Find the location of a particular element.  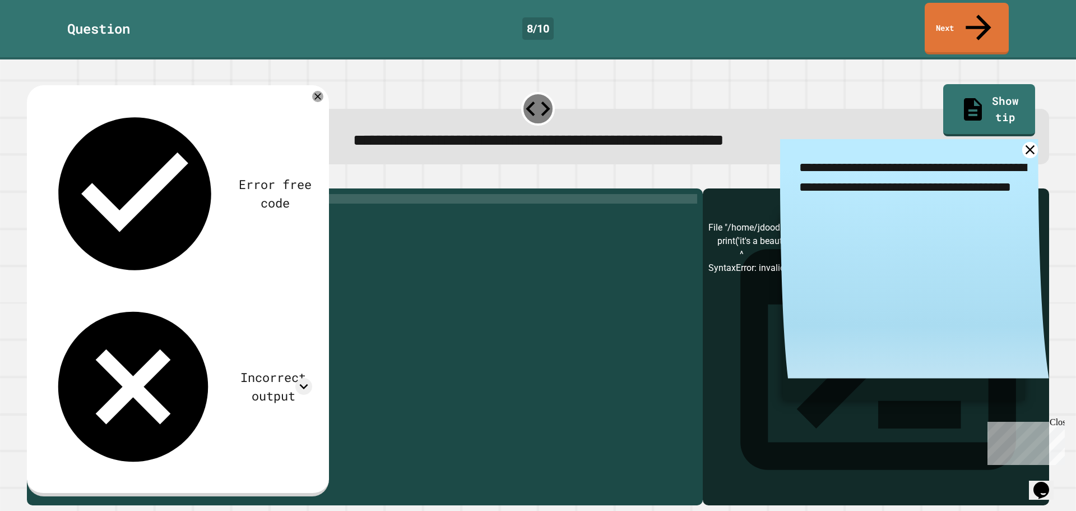

div: Question is located at coordinates (99, 29).